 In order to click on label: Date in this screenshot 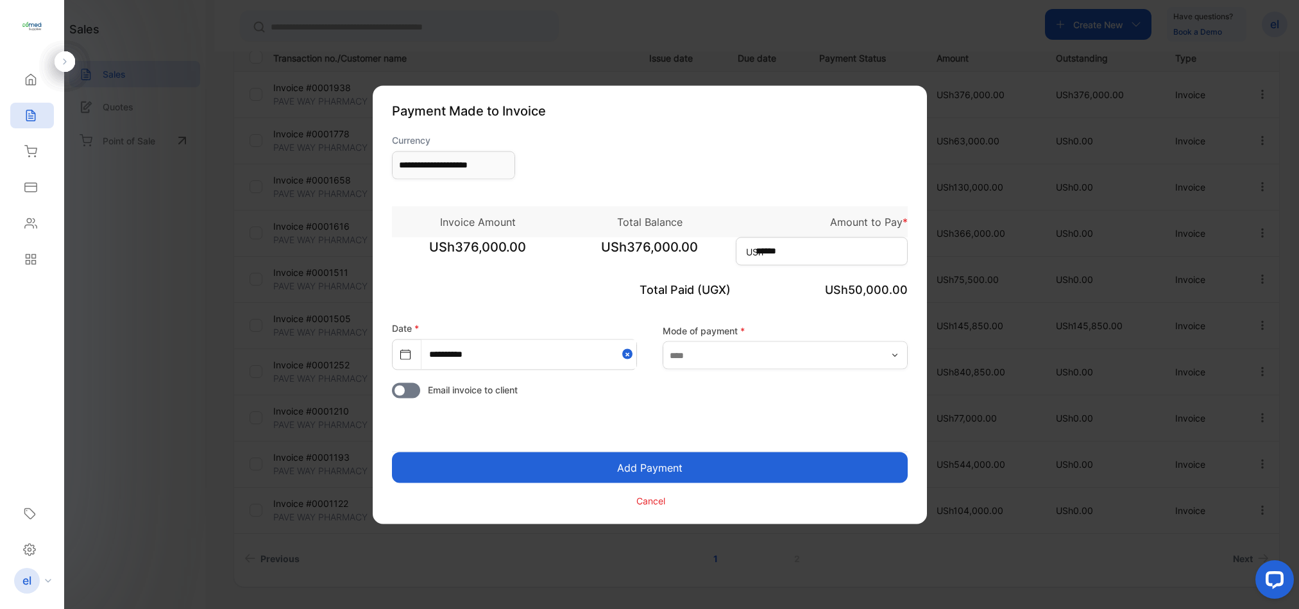, I will do `click(405, 327)`.